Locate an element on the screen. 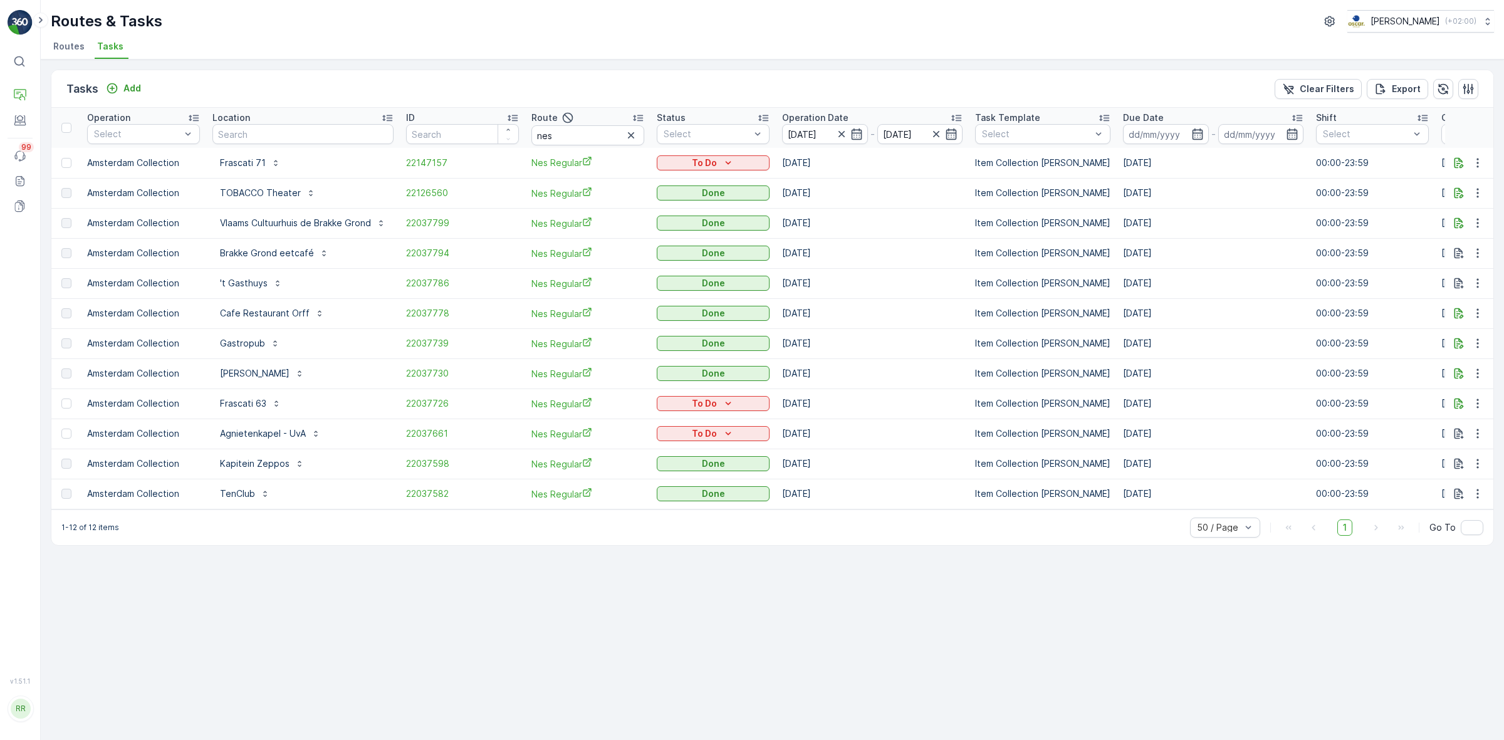 The image size is (1504, 740). p: Creation Time is located at coordinates (1472, 118).